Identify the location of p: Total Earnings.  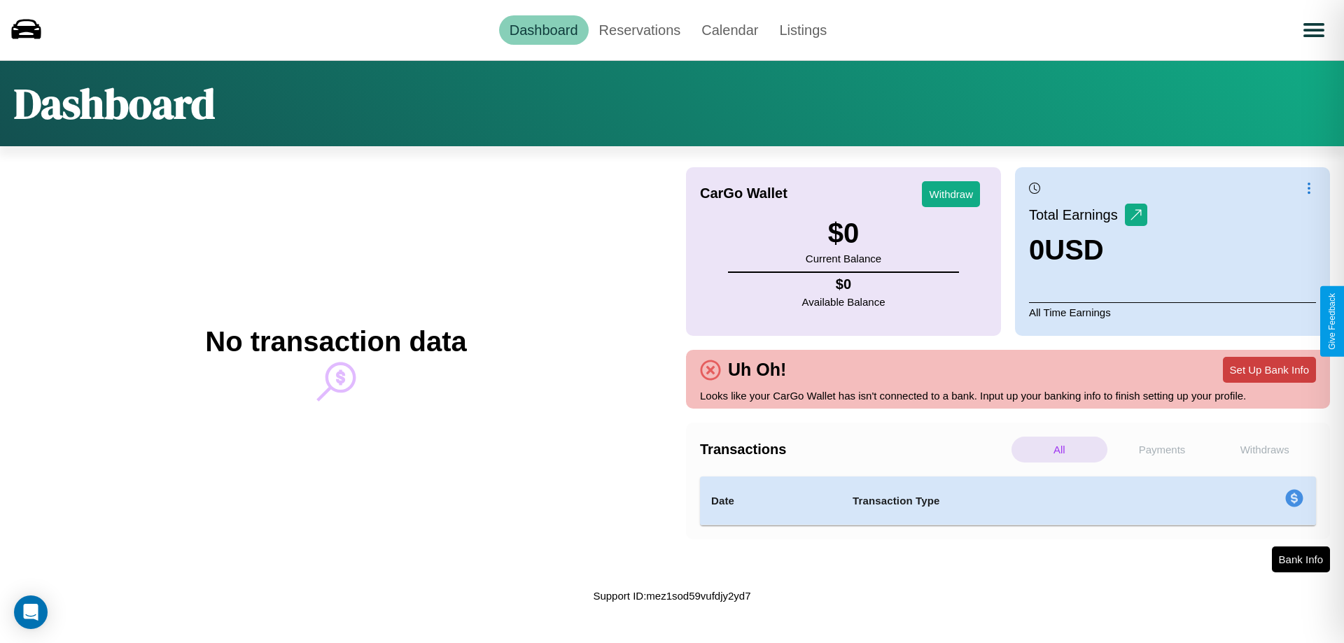
(1077, 215).